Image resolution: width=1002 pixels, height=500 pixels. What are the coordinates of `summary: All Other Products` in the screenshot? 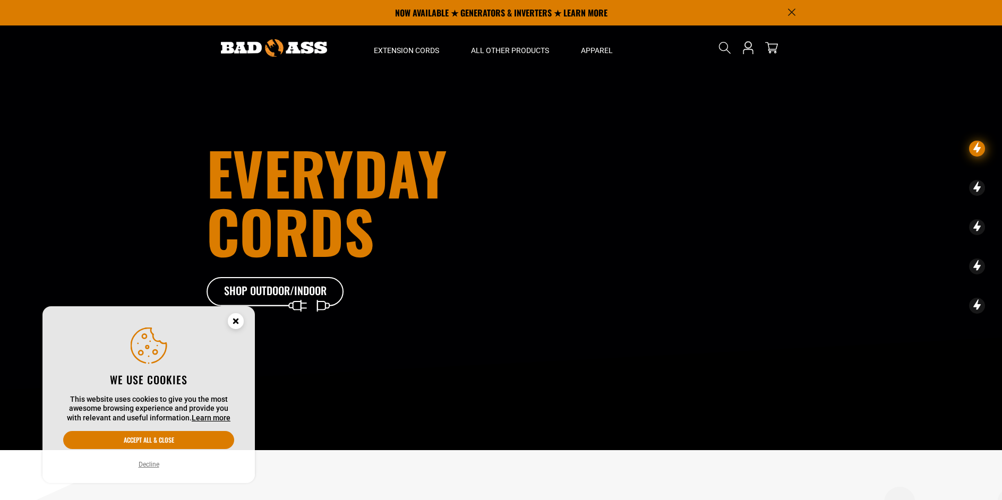 It's located at (510, 48).